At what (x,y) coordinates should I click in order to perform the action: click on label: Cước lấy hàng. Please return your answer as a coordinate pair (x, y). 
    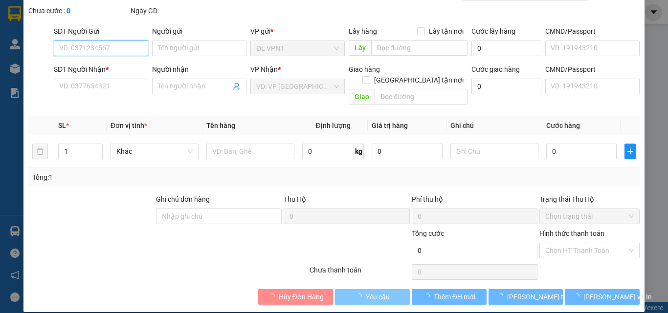
    Looking at the image, I should click on (493, 31).